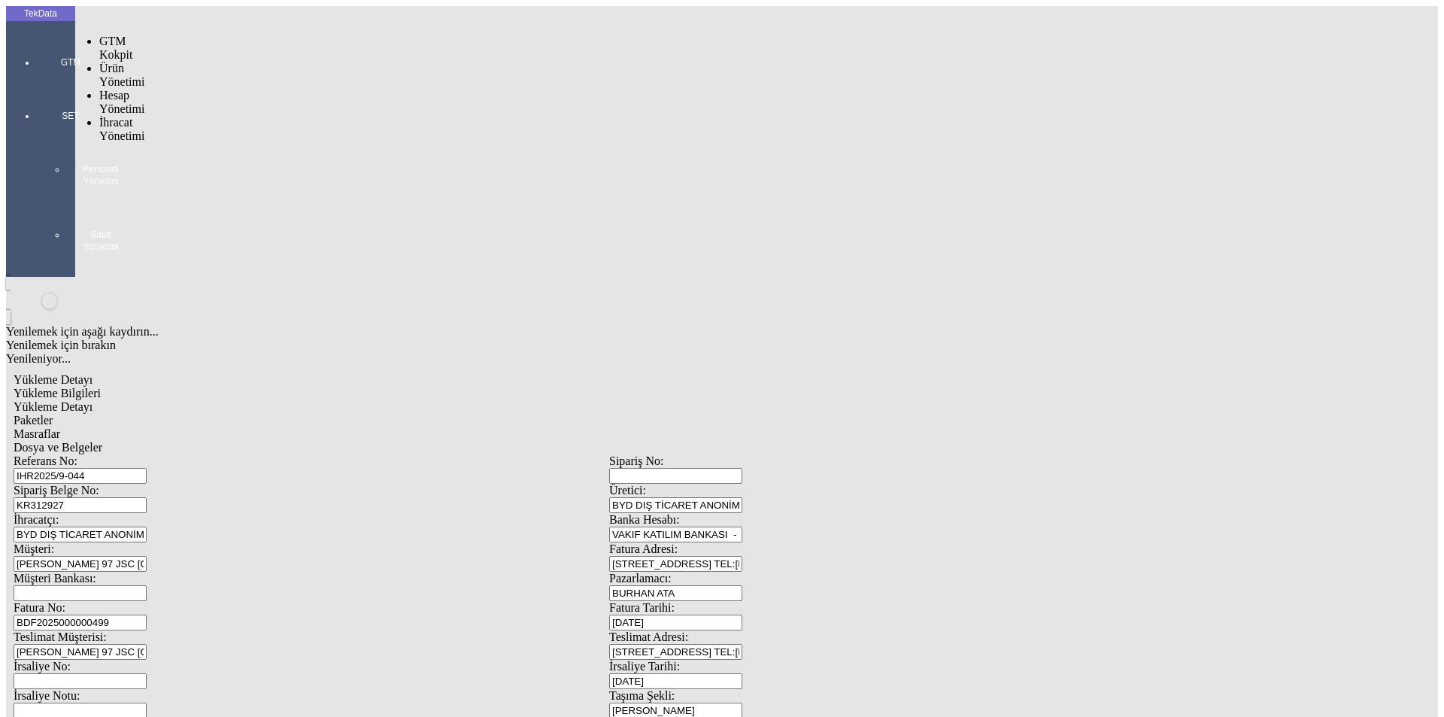  What do you see at coordinates (101, 241) in the screenshot?
I see `span: Sabit Yönetimi` at bounding box center [101, 241].